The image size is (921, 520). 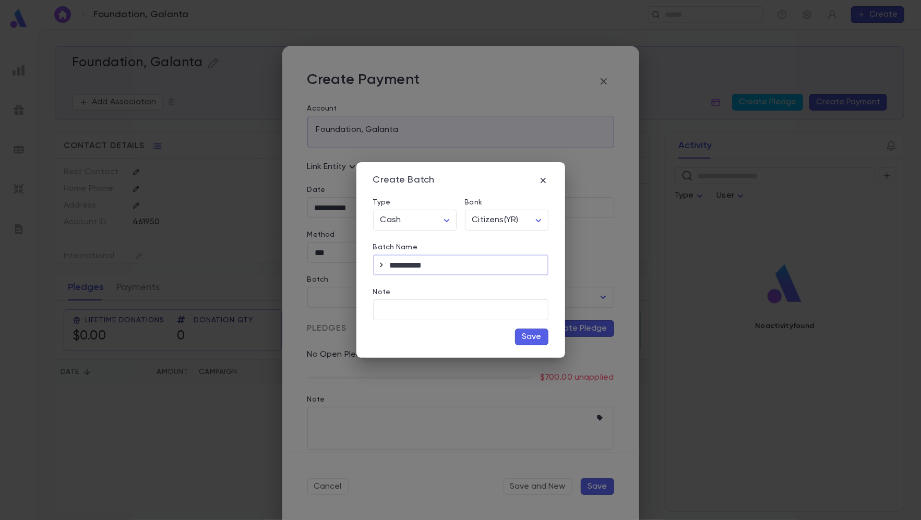 I want to click on label: Batch Name, so click(x=395, y=247).